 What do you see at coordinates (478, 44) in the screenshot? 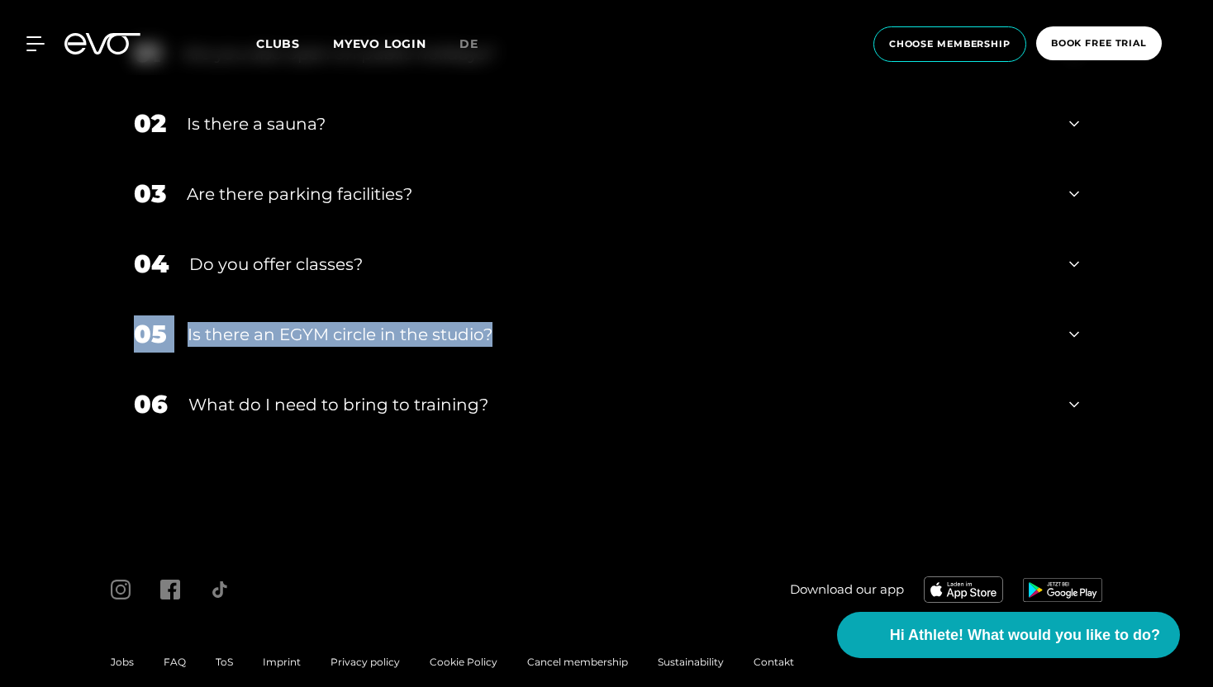
I see `a: de` at bounding box center [478, 44].